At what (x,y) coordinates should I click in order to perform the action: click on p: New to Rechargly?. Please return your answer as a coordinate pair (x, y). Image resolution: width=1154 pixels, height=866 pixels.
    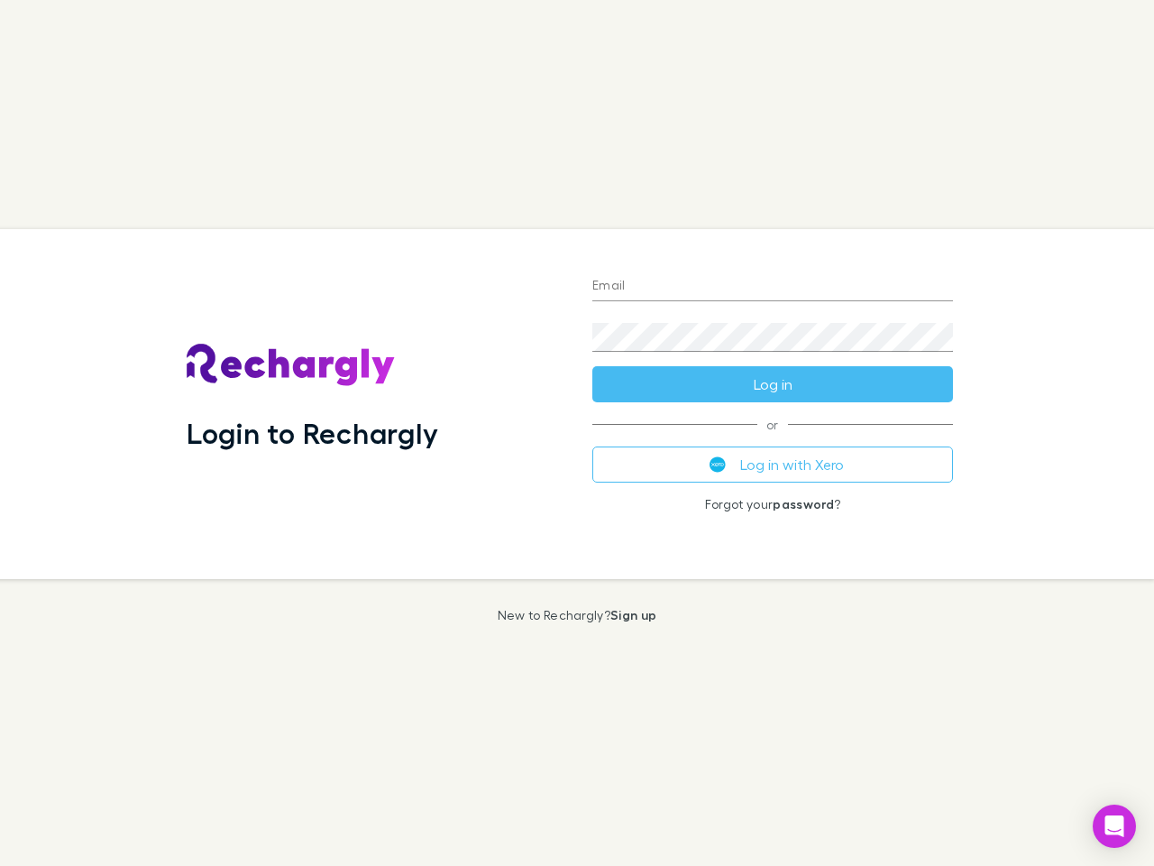
    Looking at the image, I should click on (577, 615).